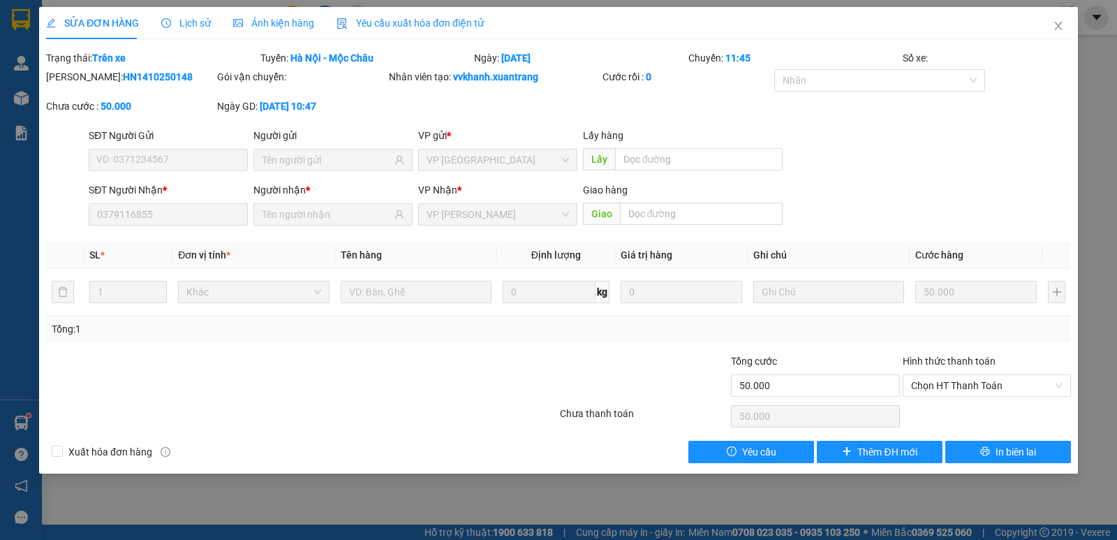 This screenshot has width=1117, height=540. Describe the element at coordinates (847, 452) in the screenshot. I see `span: plus` at that location.